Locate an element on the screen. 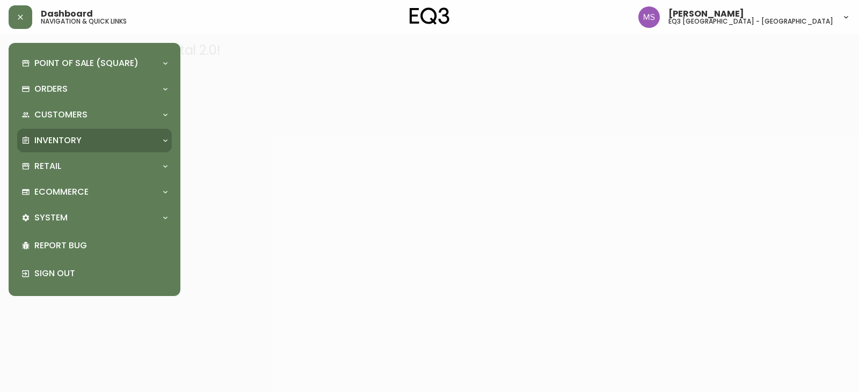  p: Inventory is located at coordinates (58, 141).